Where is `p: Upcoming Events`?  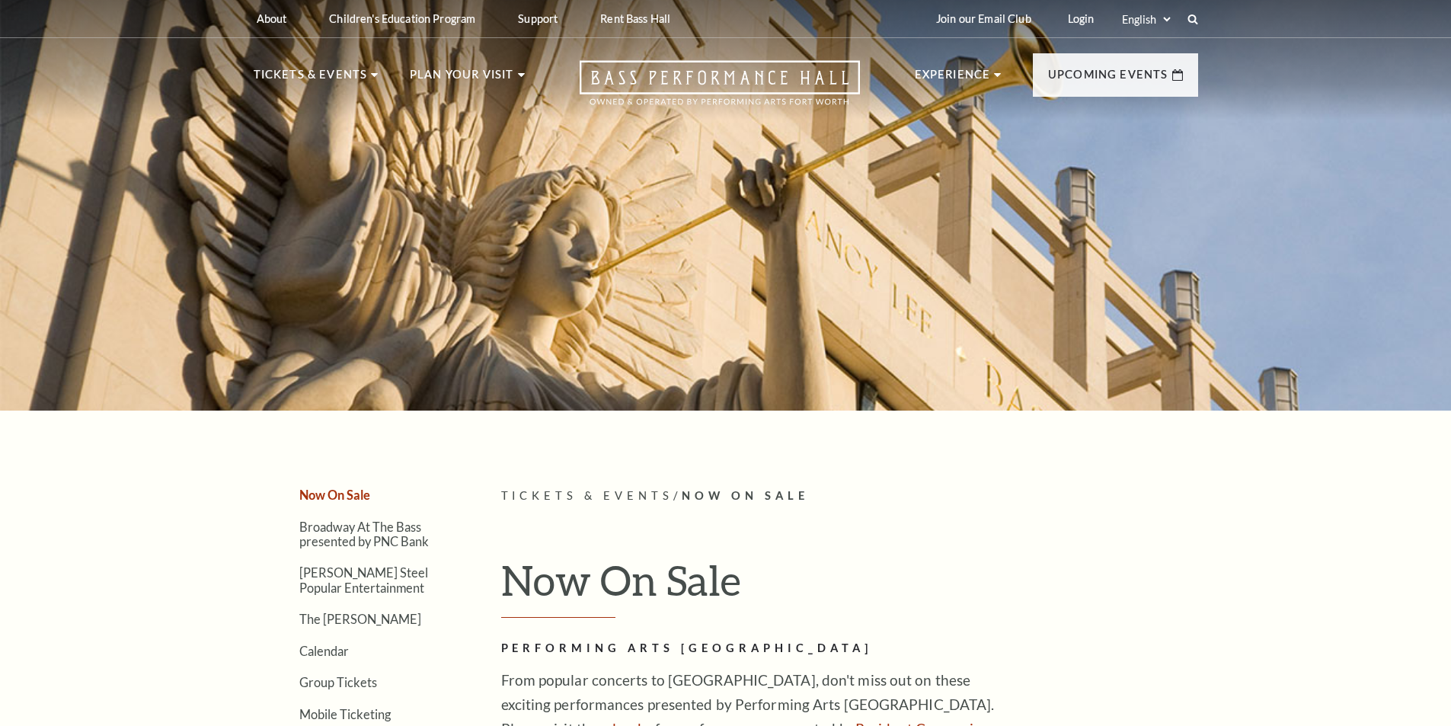
p: Upcoming Events is located at coordinates (1108, 79).